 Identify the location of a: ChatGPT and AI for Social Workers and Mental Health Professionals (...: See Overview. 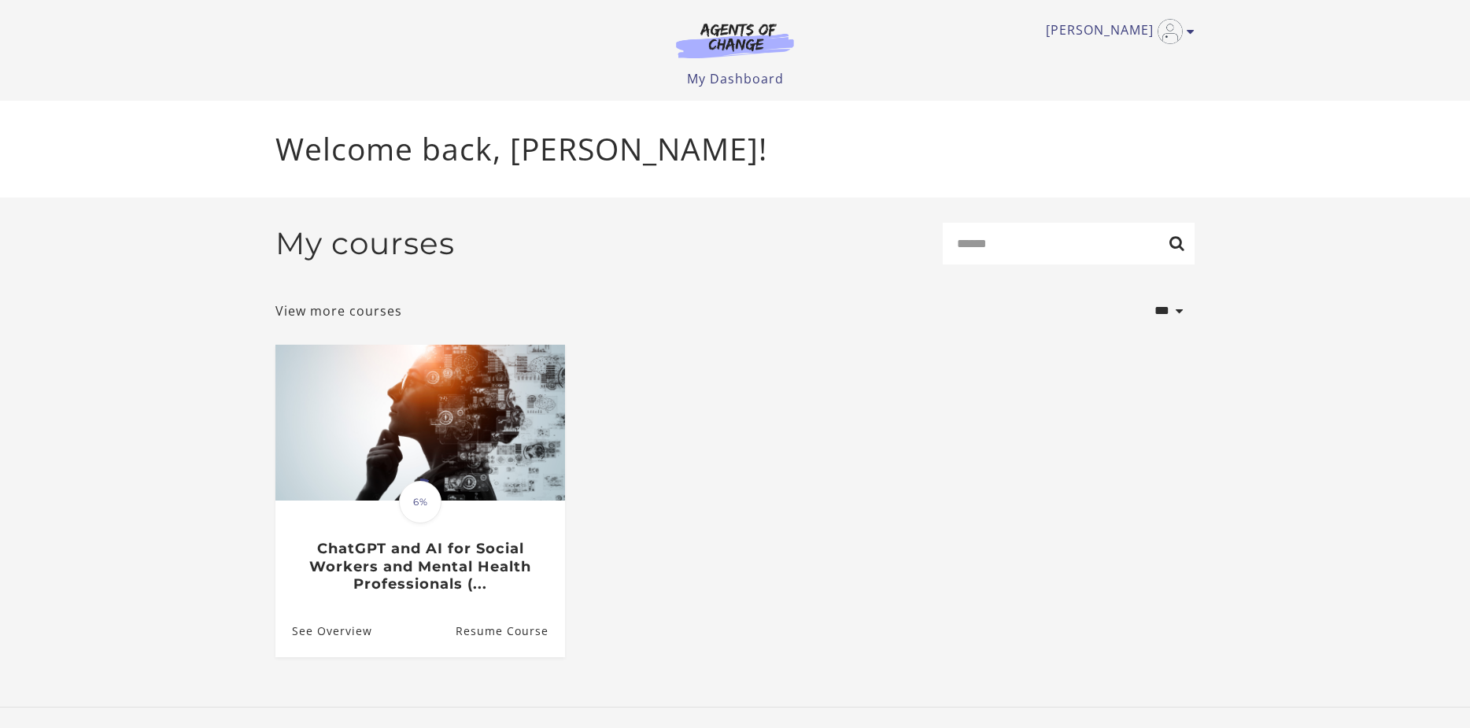
(323, 630).